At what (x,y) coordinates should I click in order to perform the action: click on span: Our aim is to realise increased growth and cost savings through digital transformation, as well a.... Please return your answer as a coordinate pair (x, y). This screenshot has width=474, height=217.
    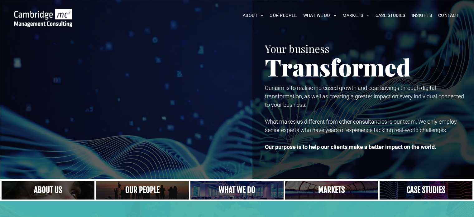
    Looking at the image, I should click on (364, 96).